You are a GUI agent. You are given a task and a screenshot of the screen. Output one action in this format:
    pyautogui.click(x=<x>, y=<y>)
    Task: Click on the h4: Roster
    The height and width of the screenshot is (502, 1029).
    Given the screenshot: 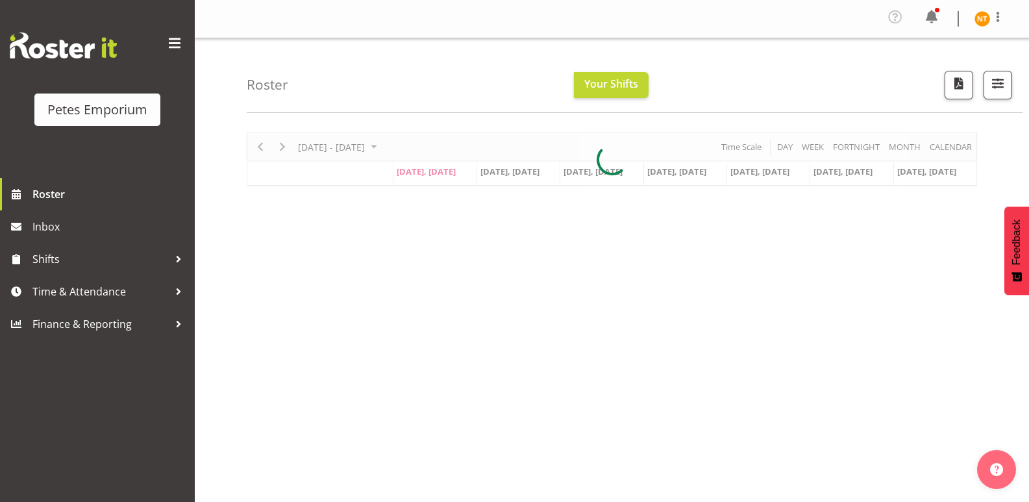 What is the action you would take?
    pyautogui.click(x=268, y=84)
    